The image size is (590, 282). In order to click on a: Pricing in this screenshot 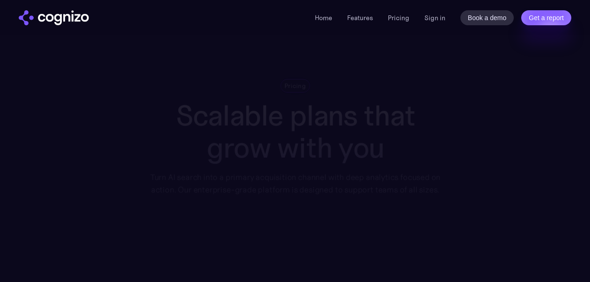, I will do `click(399, 18)`.